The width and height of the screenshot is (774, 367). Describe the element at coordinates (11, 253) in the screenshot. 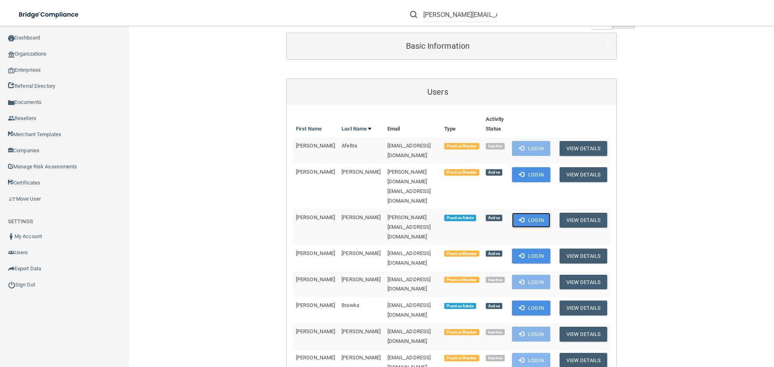

I see `img: icon-users.e205127d.png` at that location.